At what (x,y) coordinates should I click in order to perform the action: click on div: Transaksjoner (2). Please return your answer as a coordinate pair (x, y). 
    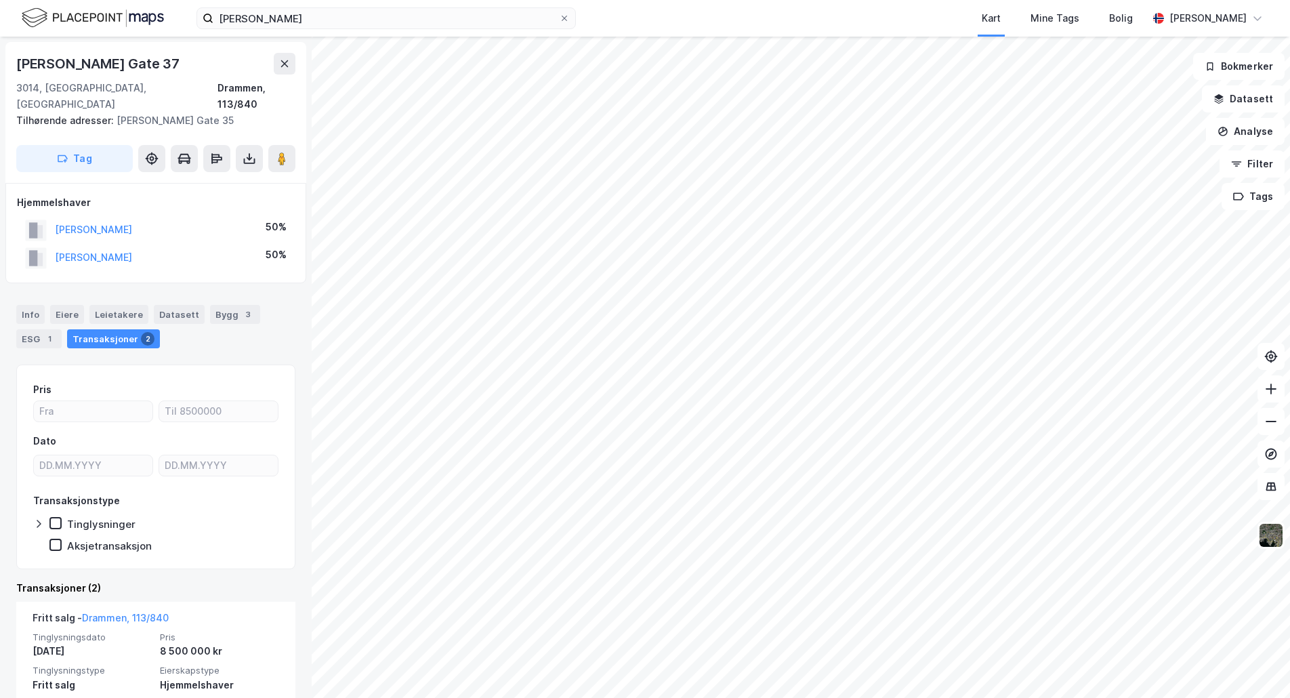
    Looking at the image, I should click on (156, 588).